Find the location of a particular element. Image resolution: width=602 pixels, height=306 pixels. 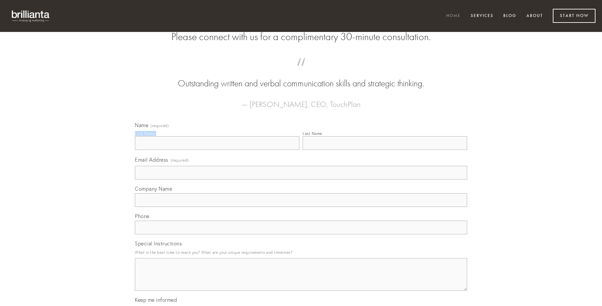

p: What is the best time to reach you? What are your unique requirements and timelines? is located at coordinates (301, 252).